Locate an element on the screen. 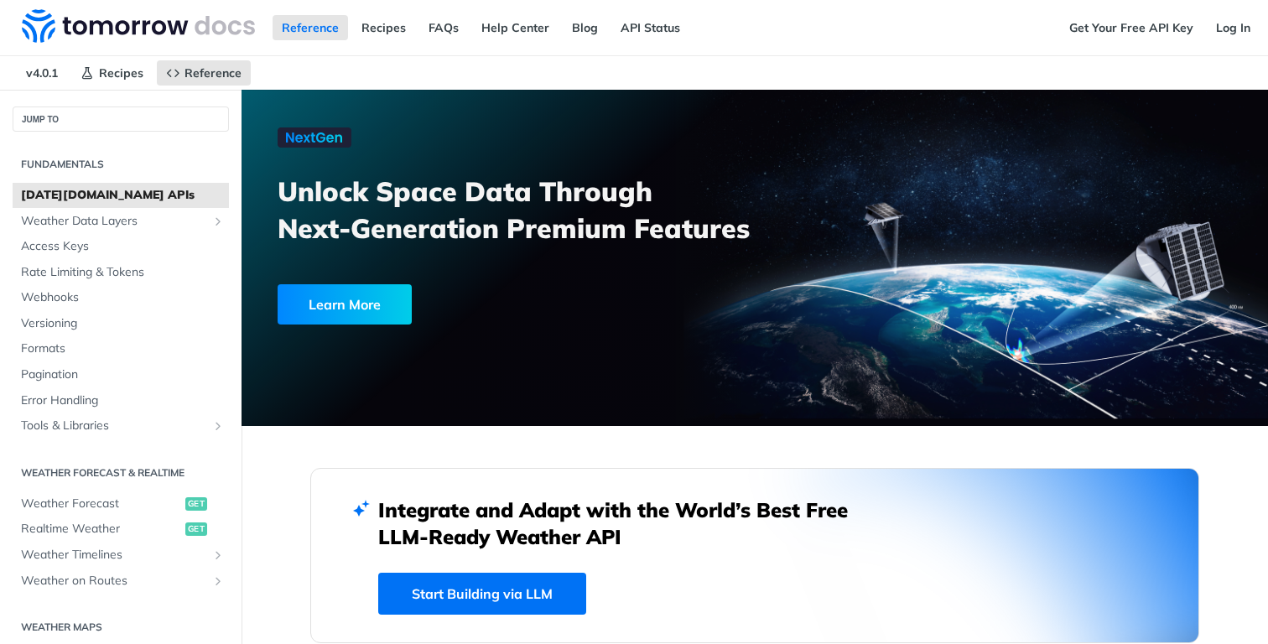 This screenshot has width=1268, height=644. h3: Unlock Space Data Through Next-Generation Premium Features is located at coordinates (525, 210).